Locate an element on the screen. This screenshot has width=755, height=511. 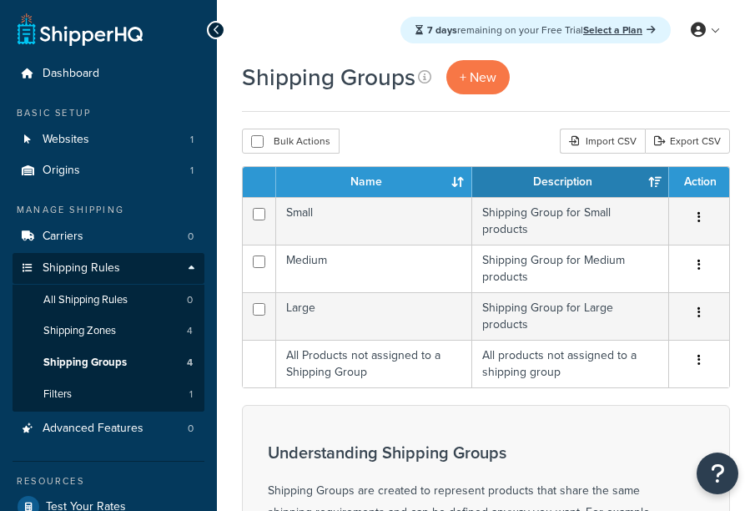
a: Advanced Features 0 is located at coordinates (108, 428).